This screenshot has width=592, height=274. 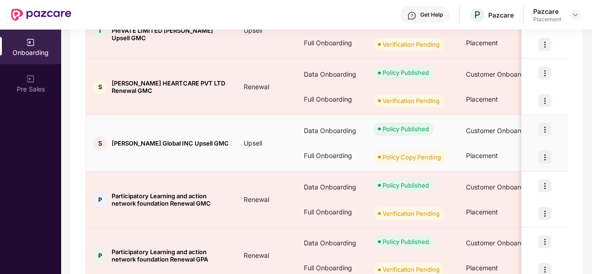 What do you see at coordinates (547, 19) in the screenshot?
I see `div: Placement` at bounding box center [547, 19].